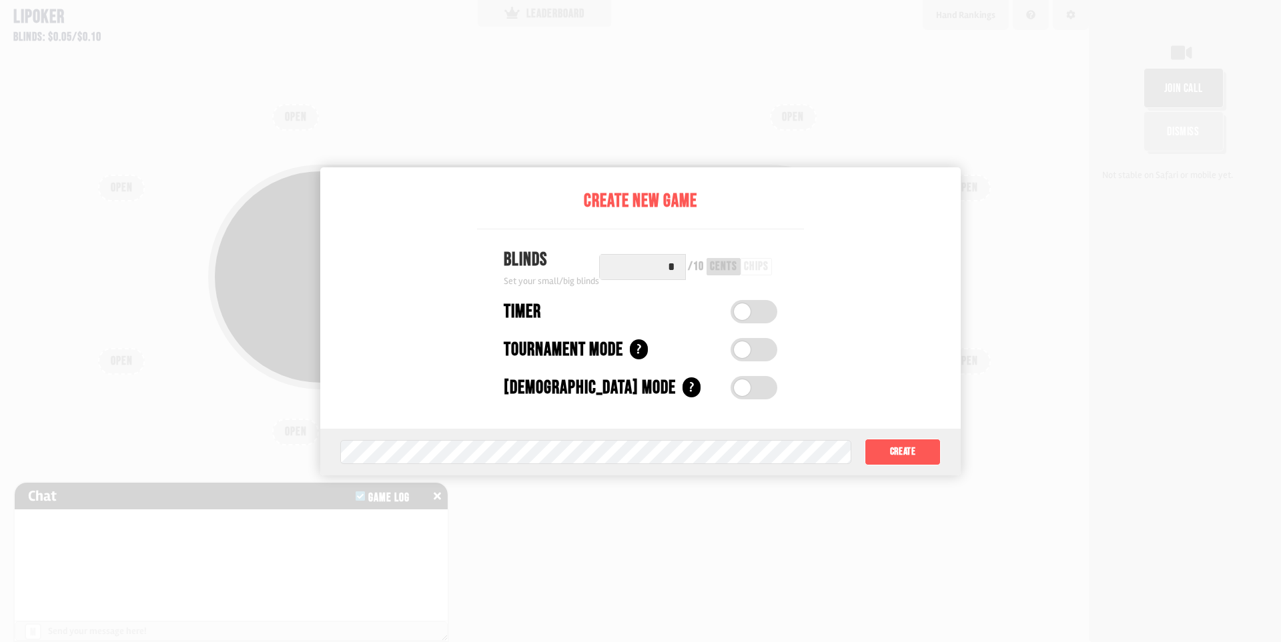 The height and width of the screenshot is (642, 1281). What do you see at coordinates (723, 267) in the screenshot?
I see `div: cents` at bounding box center [723, 267].